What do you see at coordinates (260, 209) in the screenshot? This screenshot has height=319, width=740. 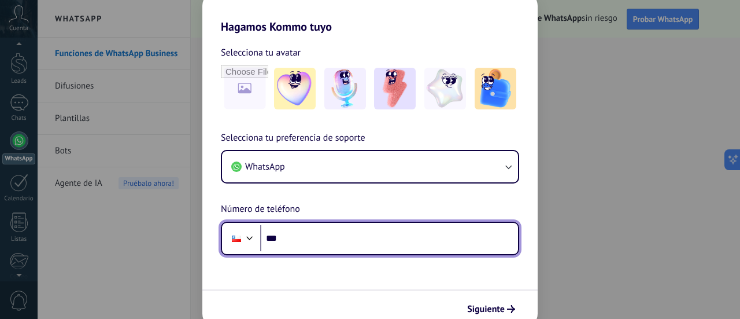 I see `span: Número de teléfono` at bounding box center [260, 209].